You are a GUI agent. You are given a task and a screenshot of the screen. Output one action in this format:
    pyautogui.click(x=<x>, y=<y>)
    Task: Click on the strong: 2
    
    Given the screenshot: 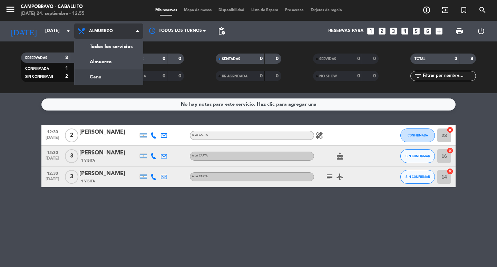 What is the action you would take?
    pyautogui.click(x=67, y=76)
    